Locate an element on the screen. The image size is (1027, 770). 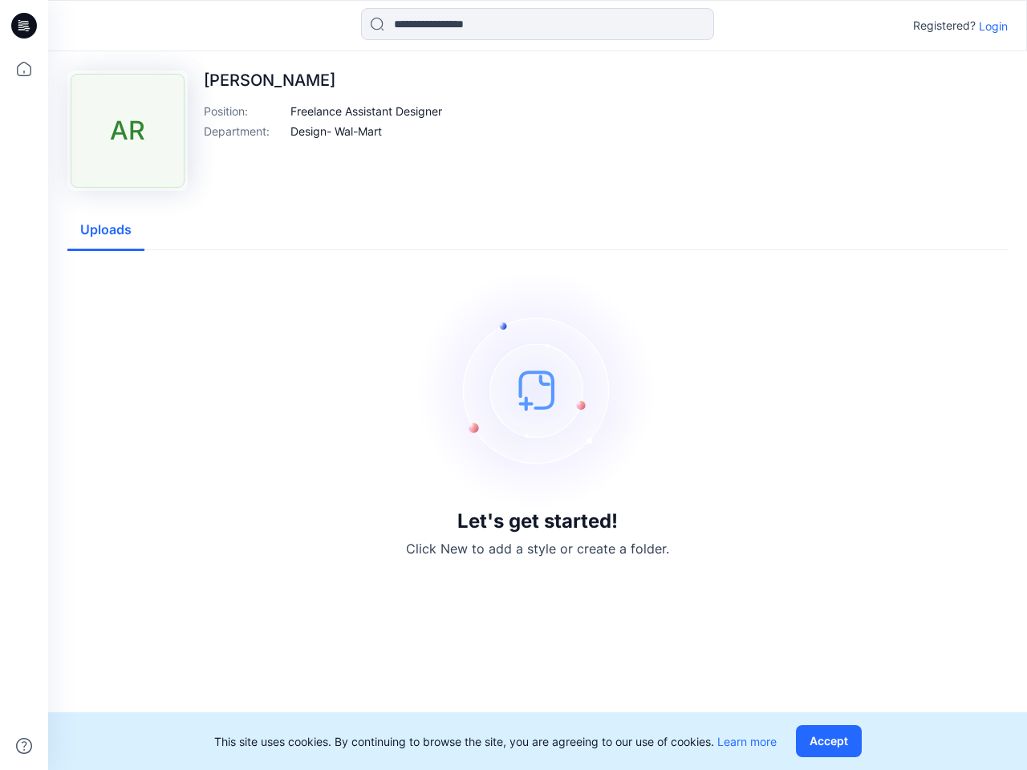
div: AR is located at coordinates (128, 131).